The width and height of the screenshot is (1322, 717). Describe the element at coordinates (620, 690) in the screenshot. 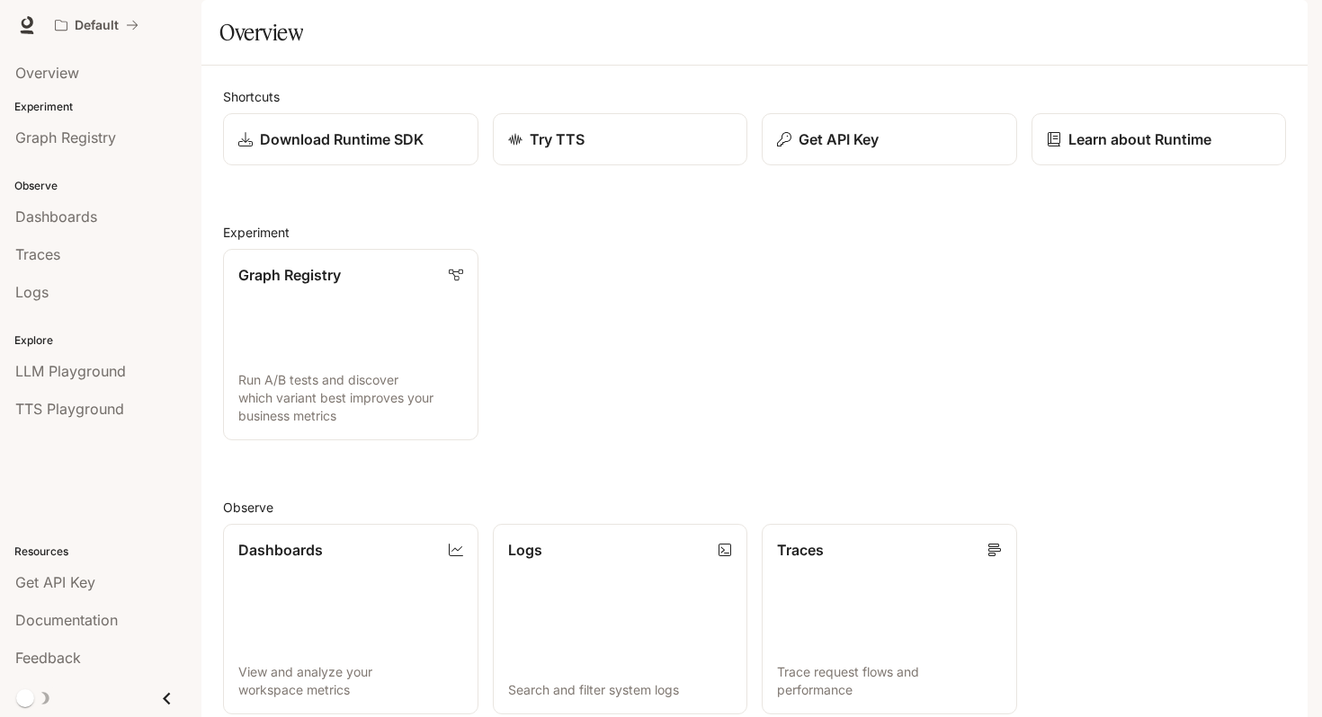

I see `p: Search and filter system logs` at that location.